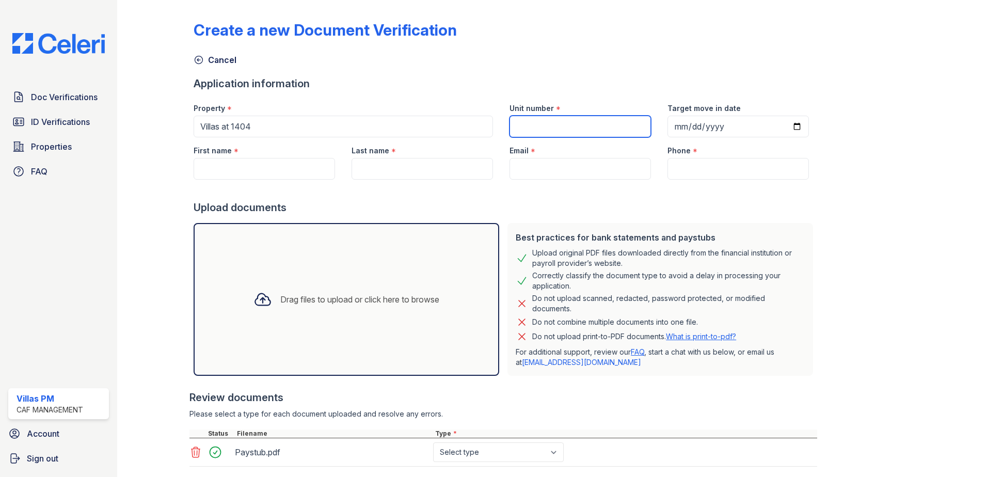 The image size is (987, 477). I want to click on div: Type, so click(625, 434).